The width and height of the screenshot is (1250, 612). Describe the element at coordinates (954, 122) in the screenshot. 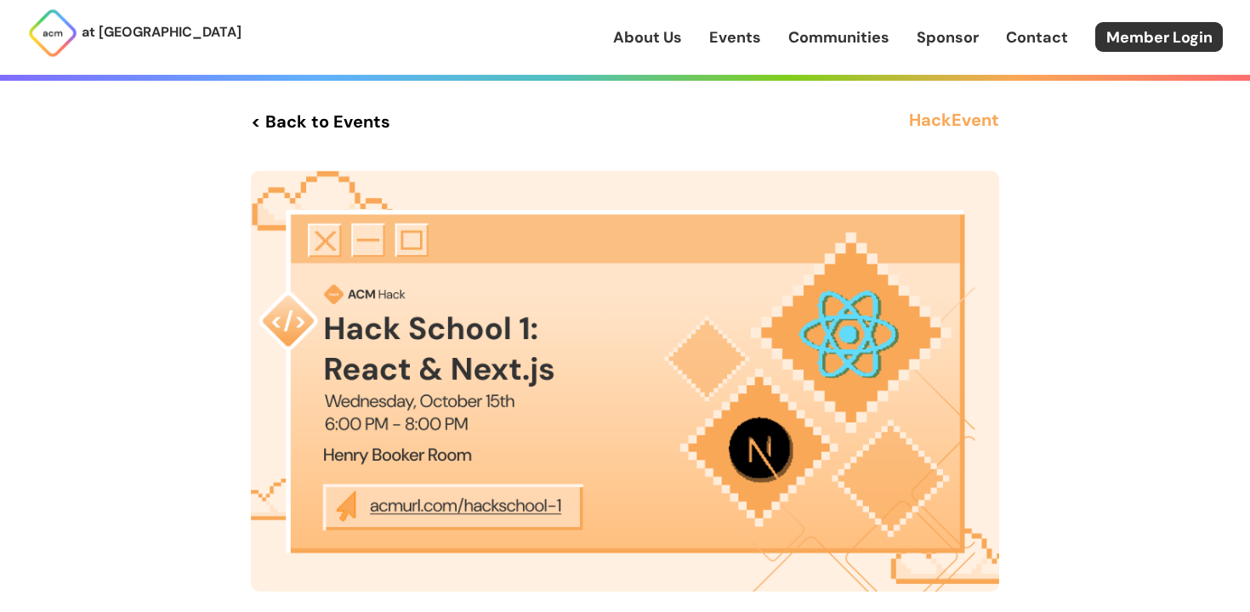

I see `h3: Hack Event` at that location.